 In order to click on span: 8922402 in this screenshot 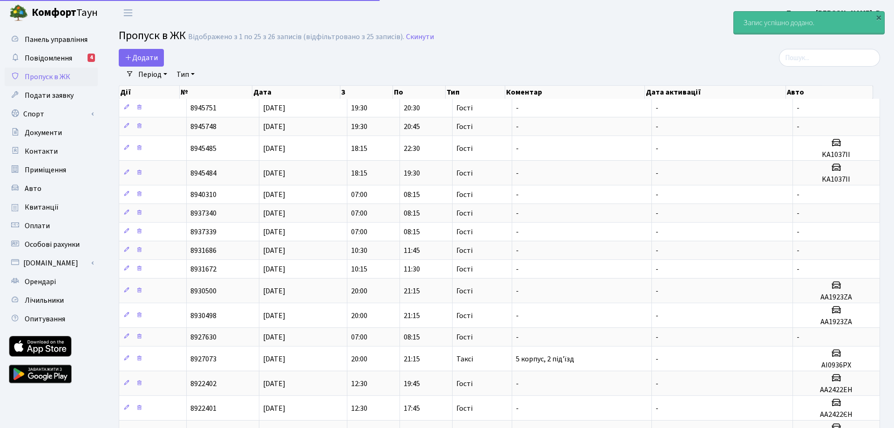, I will do `click(203, 384)`.